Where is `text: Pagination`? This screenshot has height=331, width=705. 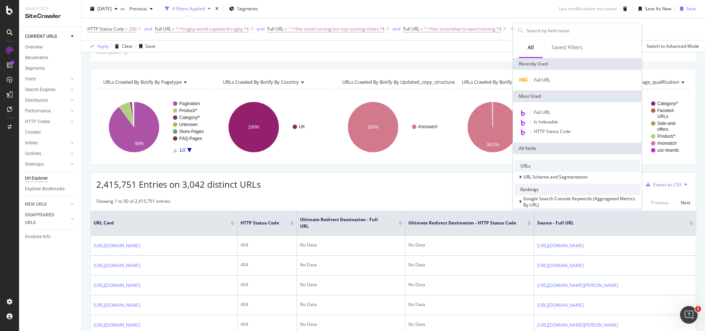
text: Pagination is located at coordinates (189, 103).